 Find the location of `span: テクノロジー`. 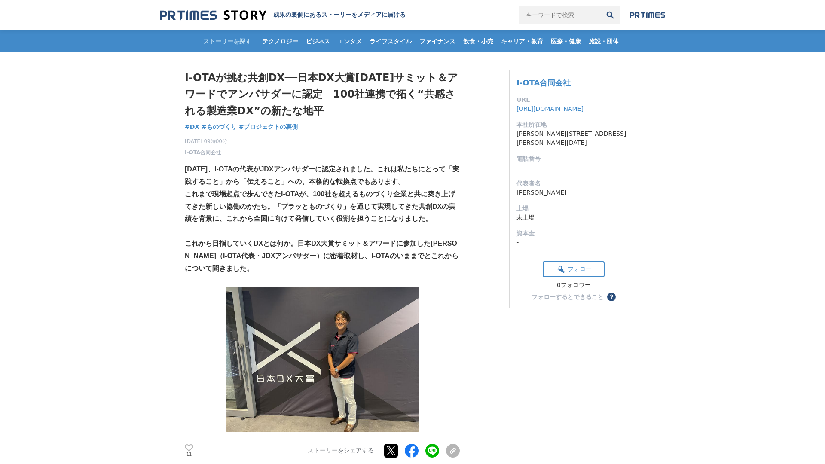

span: テクノロジー is located at coordinates (280, 41).